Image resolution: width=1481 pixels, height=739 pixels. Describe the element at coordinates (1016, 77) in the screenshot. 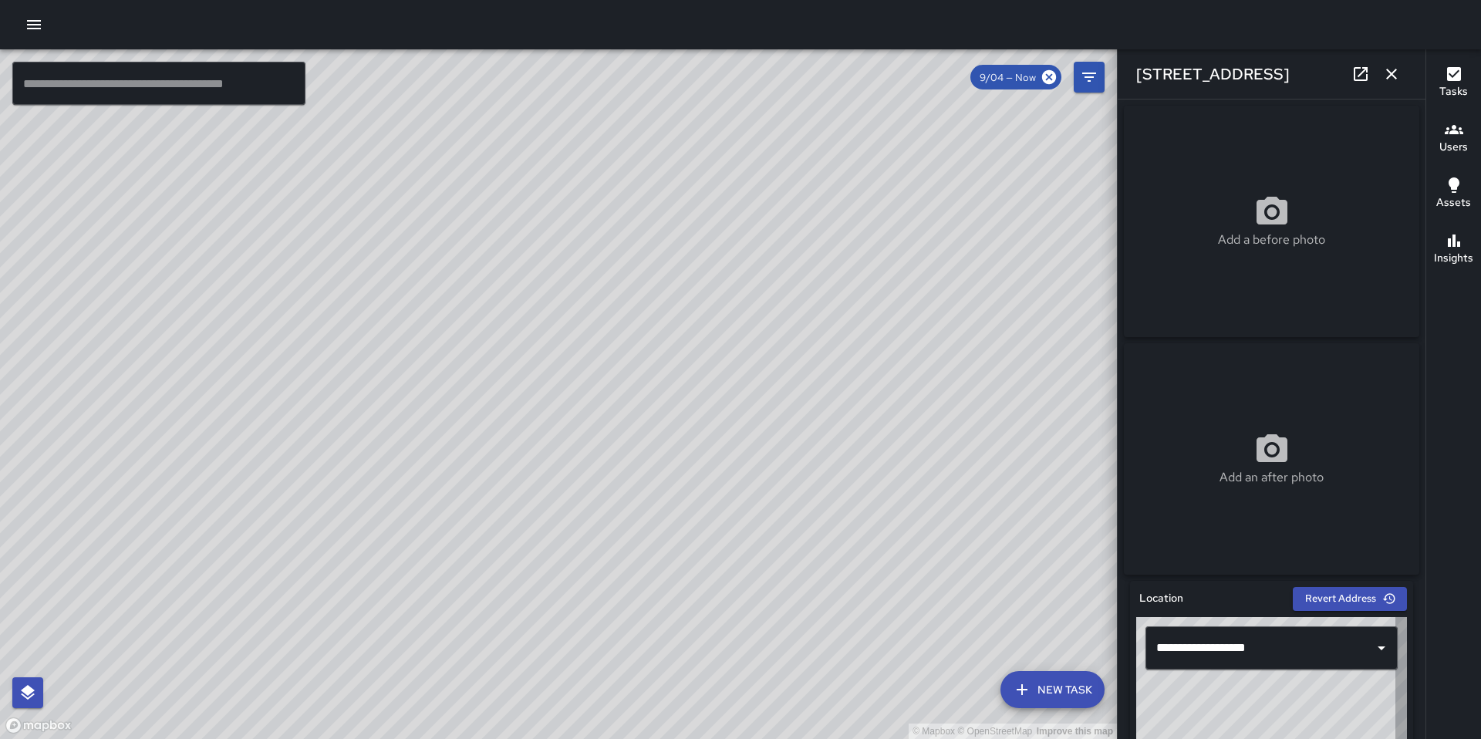

I see `div: 9/04 — Now` at that location.